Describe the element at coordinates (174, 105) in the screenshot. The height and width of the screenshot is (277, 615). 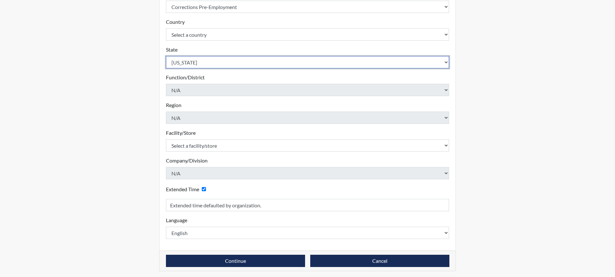
I see `label: Region` at that location.